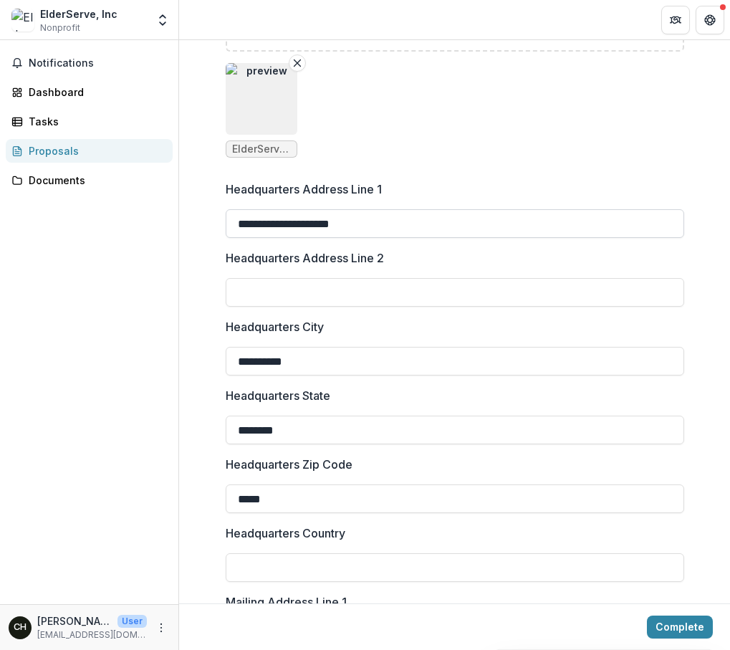 The height and width of the screenshot is (650, 730). What do you see at coordinates (262, 149) in the screenshot?
I see `span: ElderServe_purple_slogan.png` at bounding box center [262, 149].